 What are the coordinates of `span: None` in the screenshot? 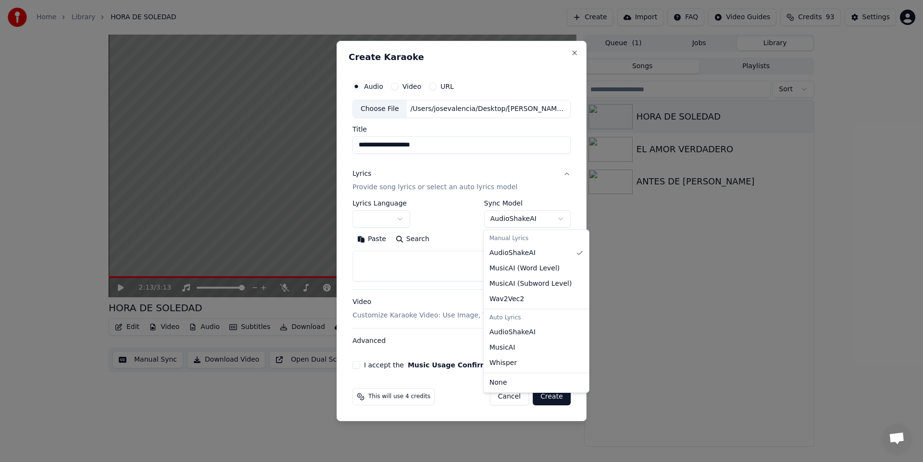 It's located at (498, 383).